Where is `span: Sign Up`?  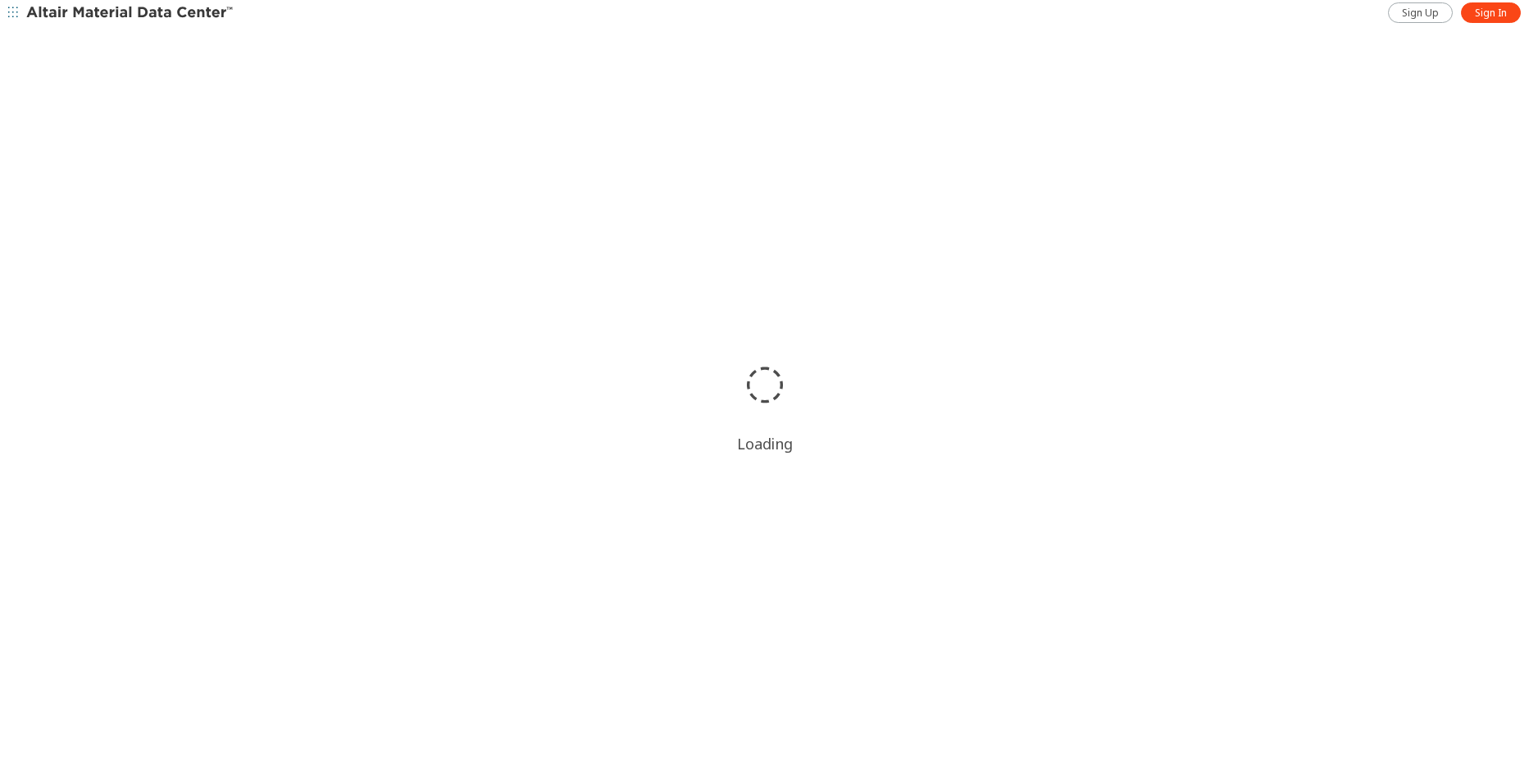 span: Sign Up is located at coordinates (1420, 13).